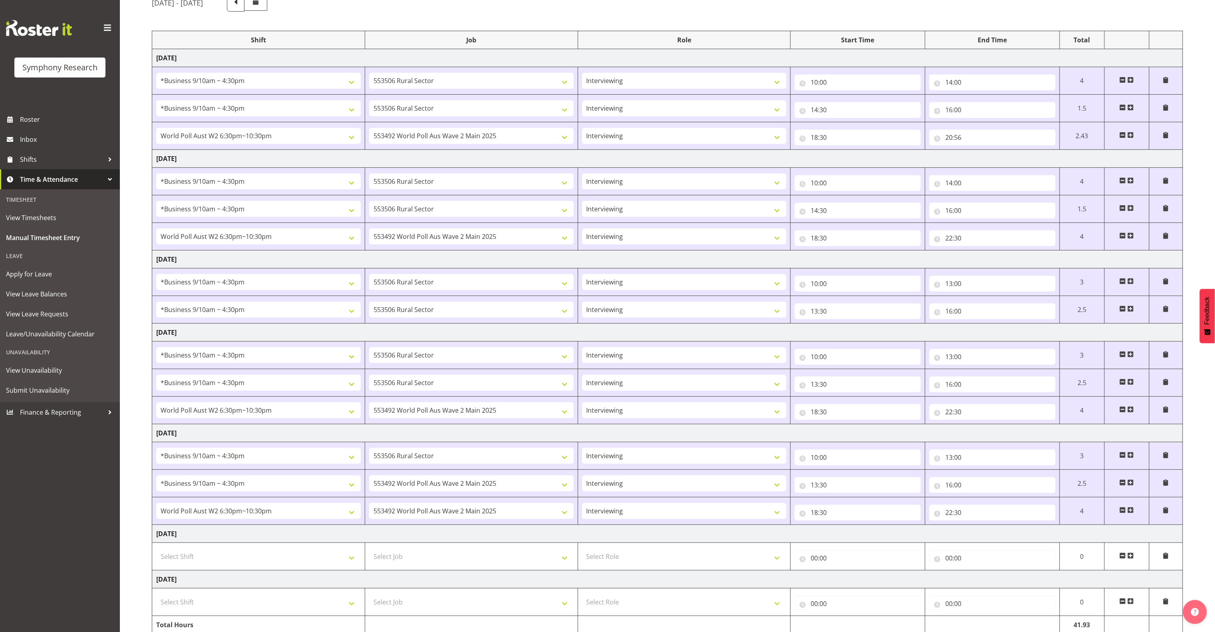 Image resolution: width=1215 pixels, height=632 pixels. Describe the element at coordinates (258, 40) in the screenshot. I see `div: Shift` at that location.